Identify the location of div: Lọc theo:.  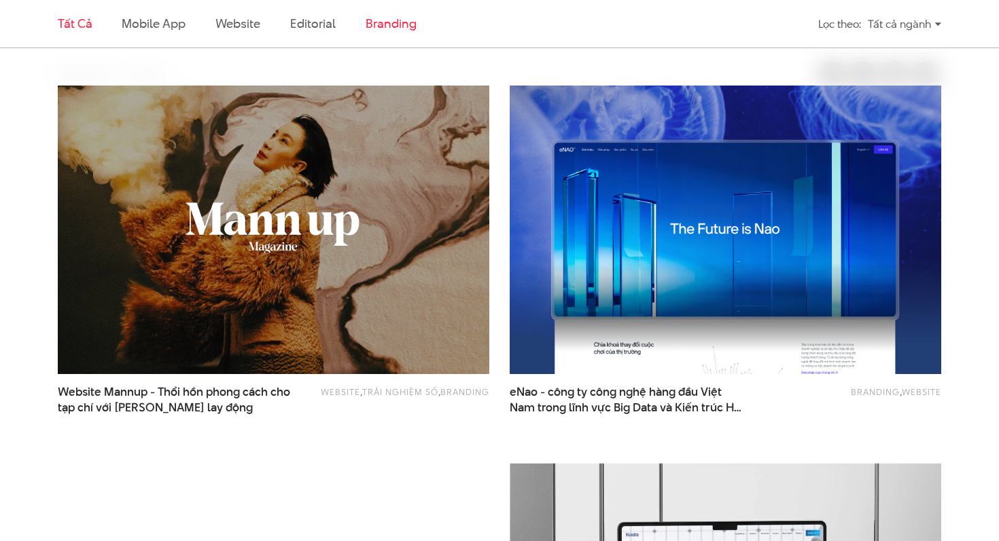
(839, 24).